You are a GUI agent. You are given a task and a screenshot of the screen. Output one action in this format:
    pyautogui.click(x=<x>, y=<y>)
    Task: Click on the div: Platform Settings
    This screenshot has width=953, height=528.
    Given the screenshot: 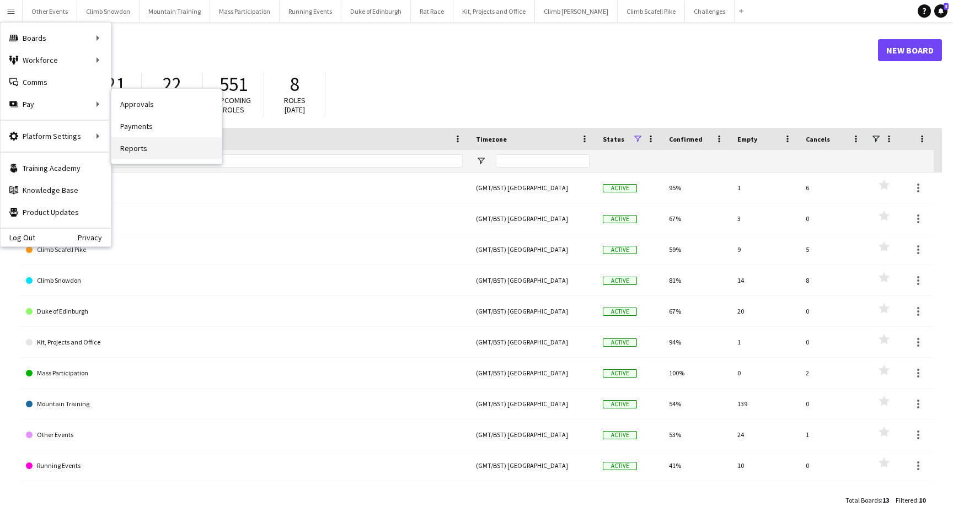 What is the action you would take?
    pyautogui.click(x=56, y=136)
    